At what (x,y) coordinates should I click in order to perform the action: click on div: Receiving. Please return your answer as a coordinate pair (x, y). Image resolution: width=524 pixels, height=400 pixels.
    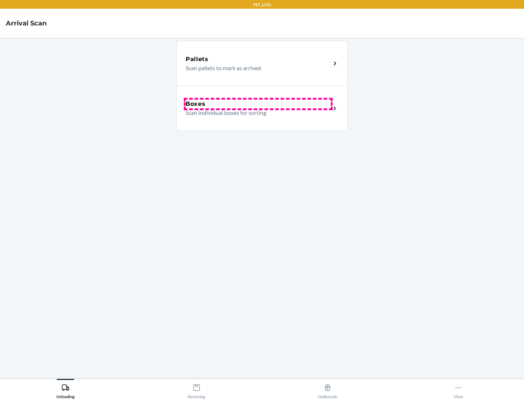
    Looking at the image, I should click on (196, 390).